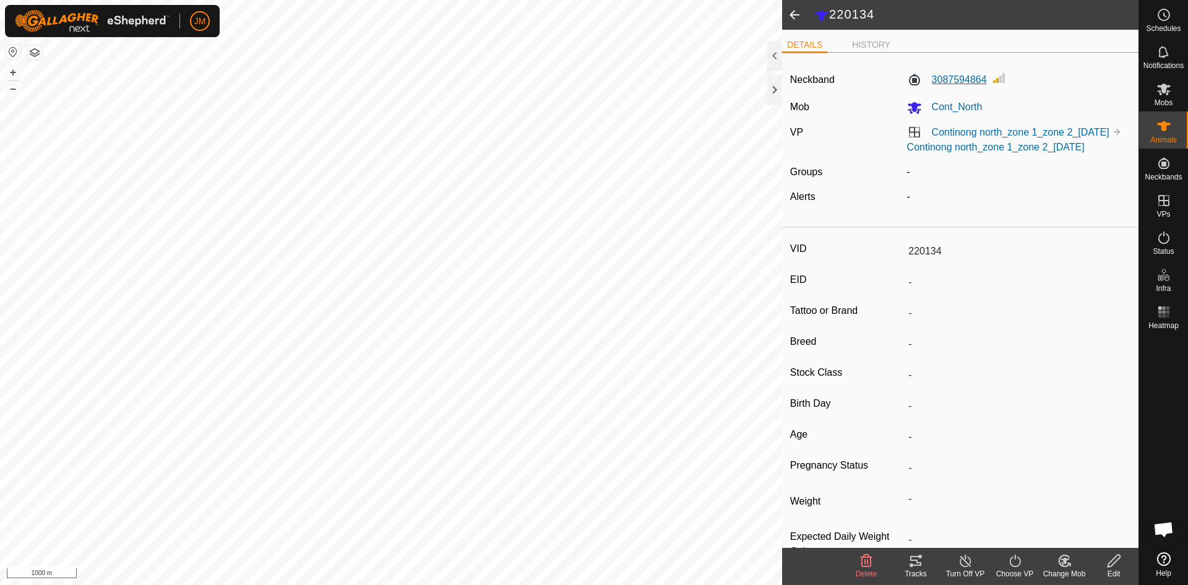  Describe the element at coordinates (847, 373) in the screenshot. I see `label: Stock Class` at that location.